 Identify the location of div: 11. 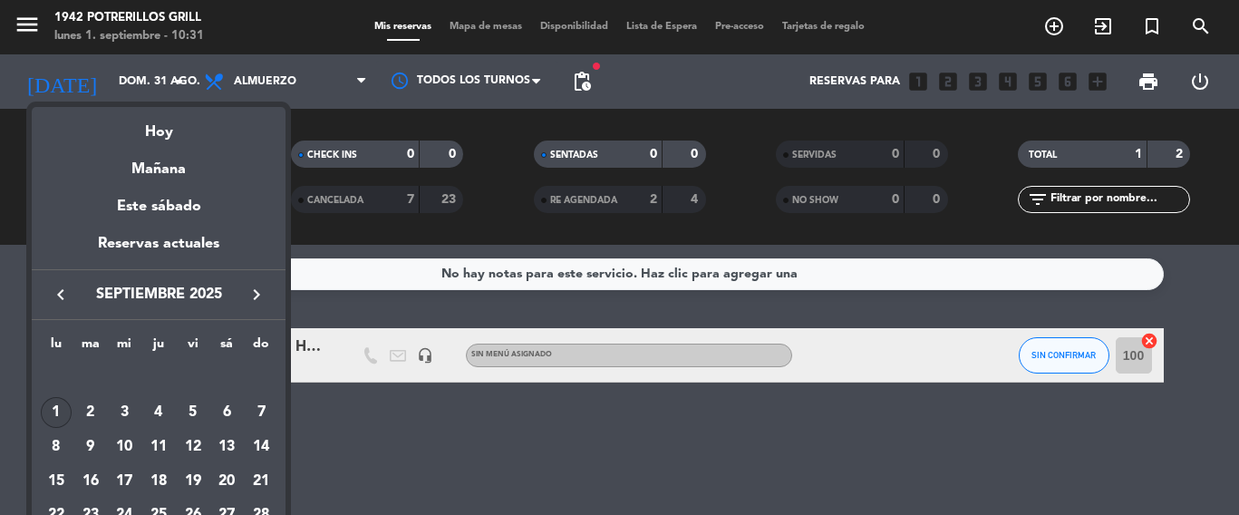
(159, 447).